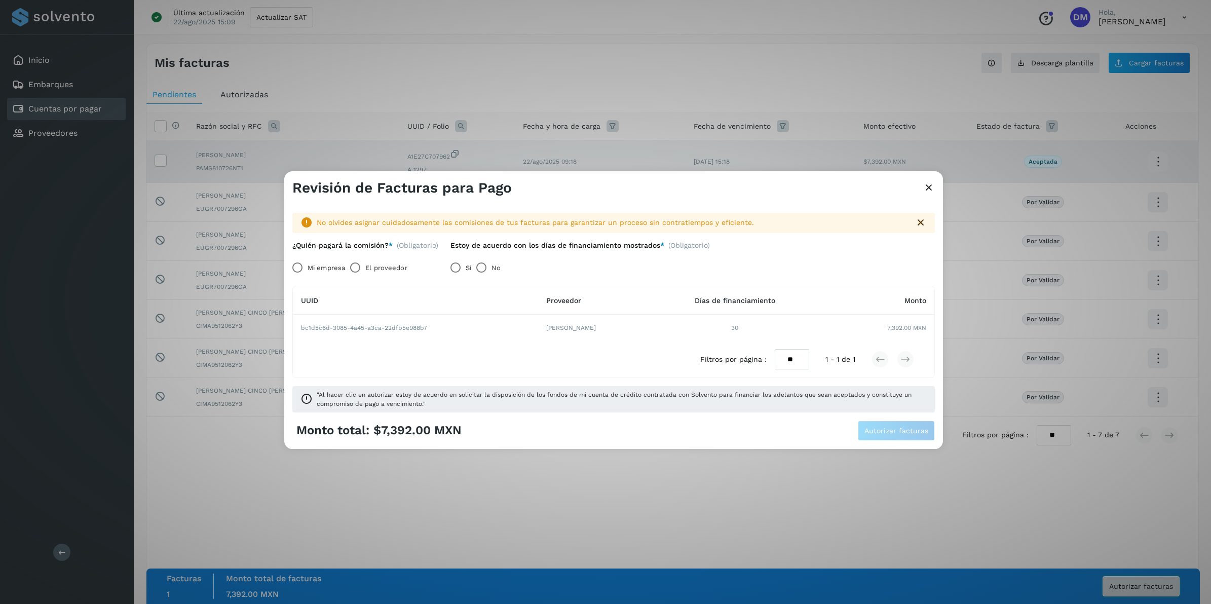 Image resolution: width=1211 pixels, height=604 pixels. What do you see at coordinates (907, 328) in the screenshot?
I see `span: 7,392.00 MXN` at bounding box center [907, 328].